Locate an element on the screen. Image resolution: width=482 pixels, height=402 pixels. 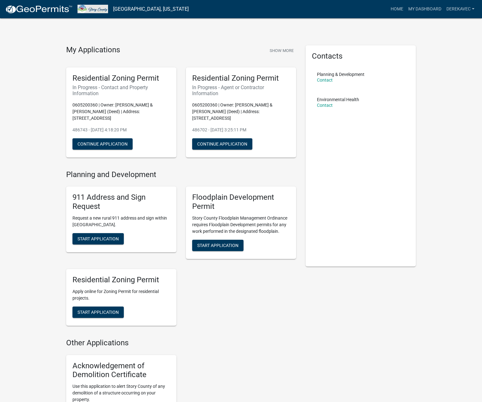
p: Apply online for Zoning Permit for residential projects. is located at coordinates (121, 295).